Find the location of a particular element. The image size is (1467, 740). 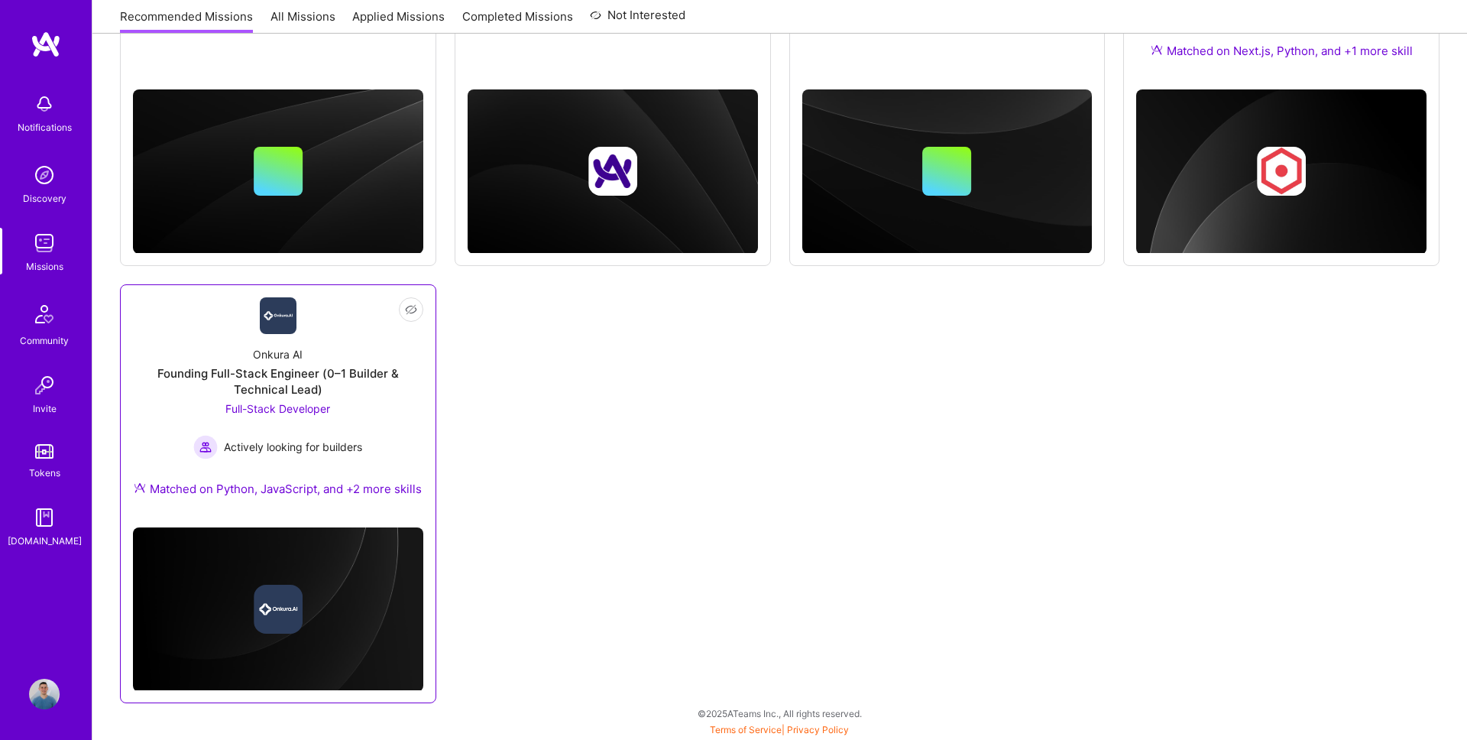

div: Discovery is located at coordinates (44, 198).